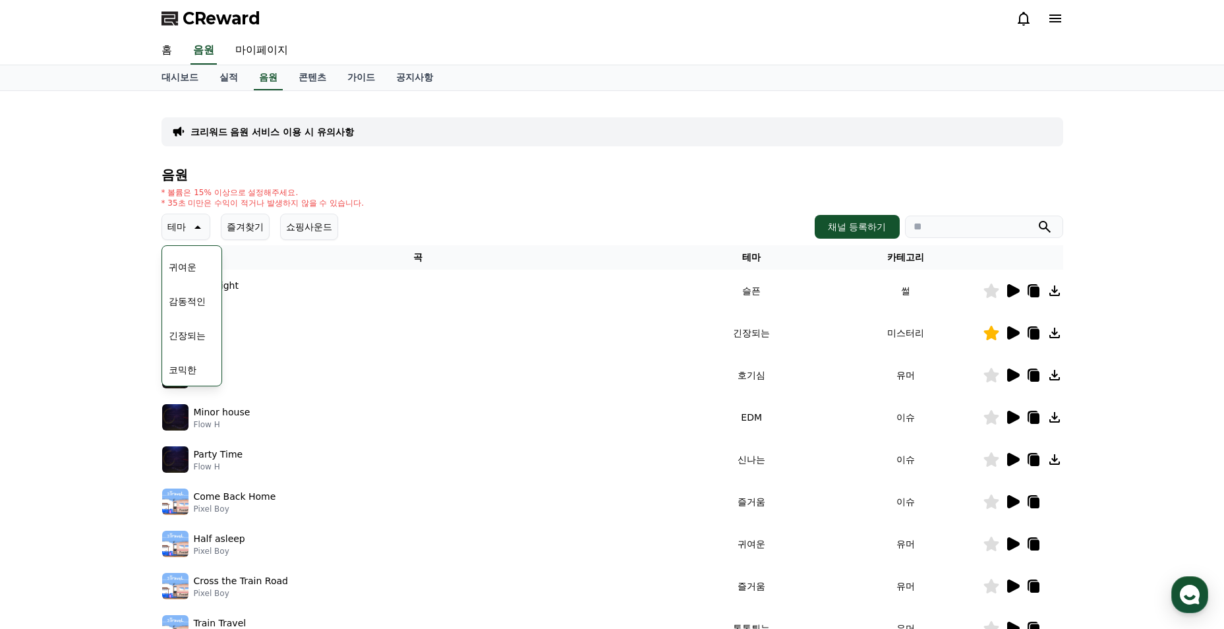 The height and width of the screenshot is (629, 1224). Describe the element at coordinates (751, 257) in the screenshot. I see `th: 테마` at that location.